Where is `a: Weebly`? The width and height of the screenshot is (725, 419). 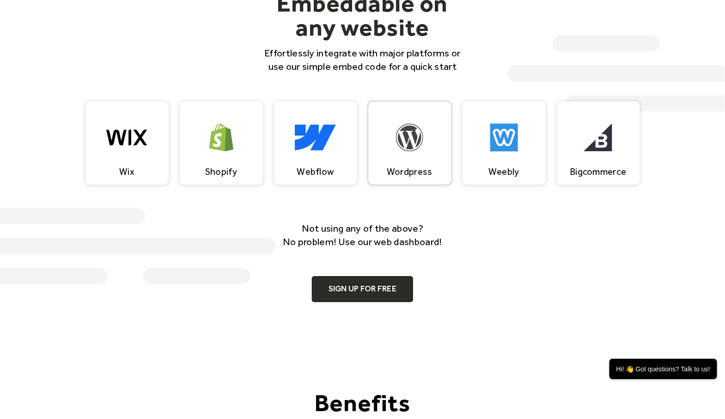
a: Weebly is located at coordinates (504, 143).